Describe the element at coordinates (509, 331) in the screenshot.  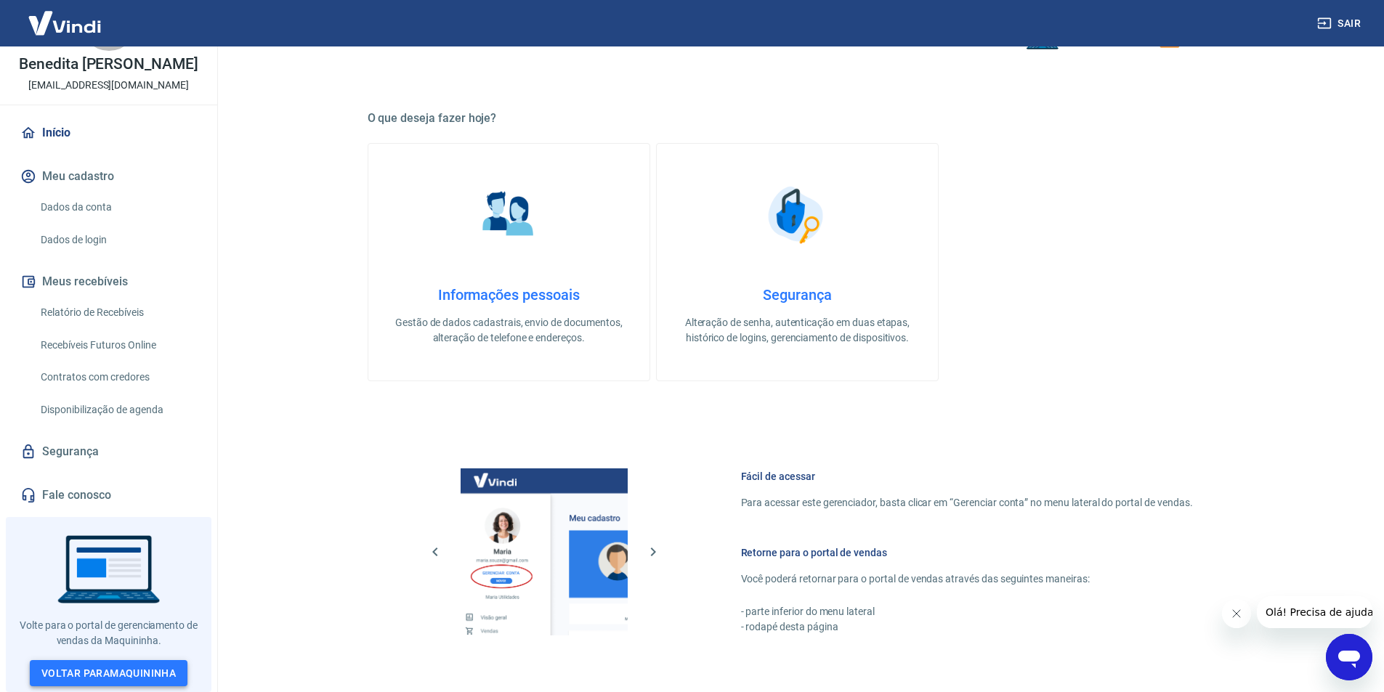
I see `p: Gestão de dados cadastrais, envio de documentos, alteração de telefone e endereços.` at that location.